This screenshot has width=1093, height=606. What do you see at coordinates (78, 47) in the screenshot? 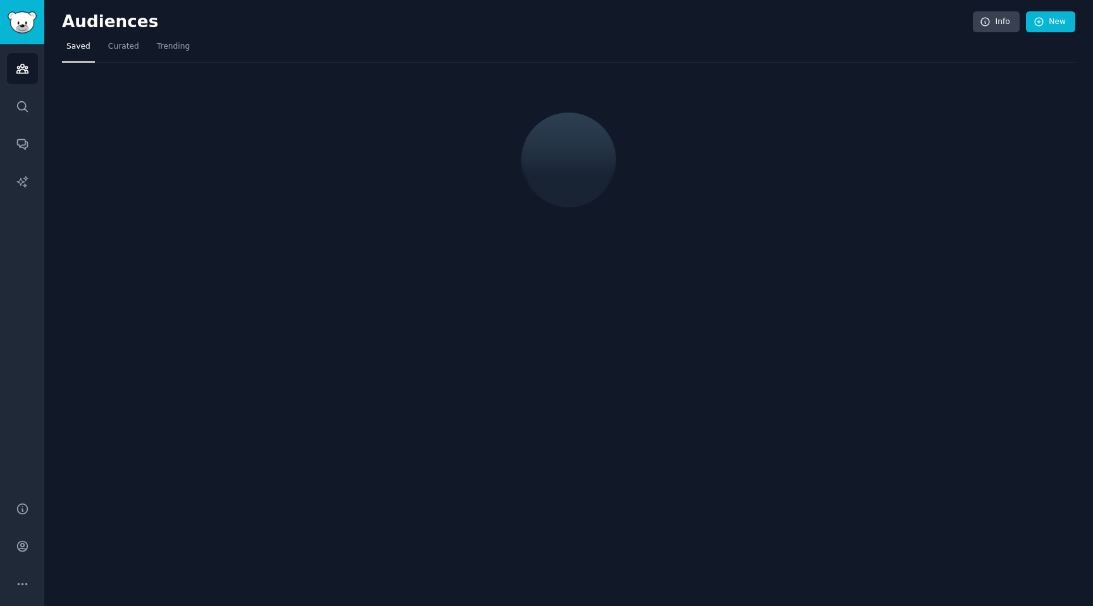
I see `span: Saved` at bounding box center [78, 47].